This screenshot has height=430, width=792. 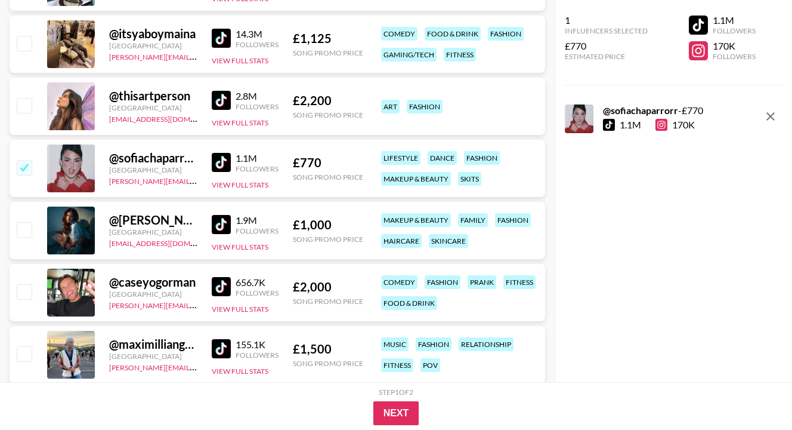 What do you see at coordinates (328, 162) in the screenshot?
I see `div: £ 770` at bounding box center [328, 162].